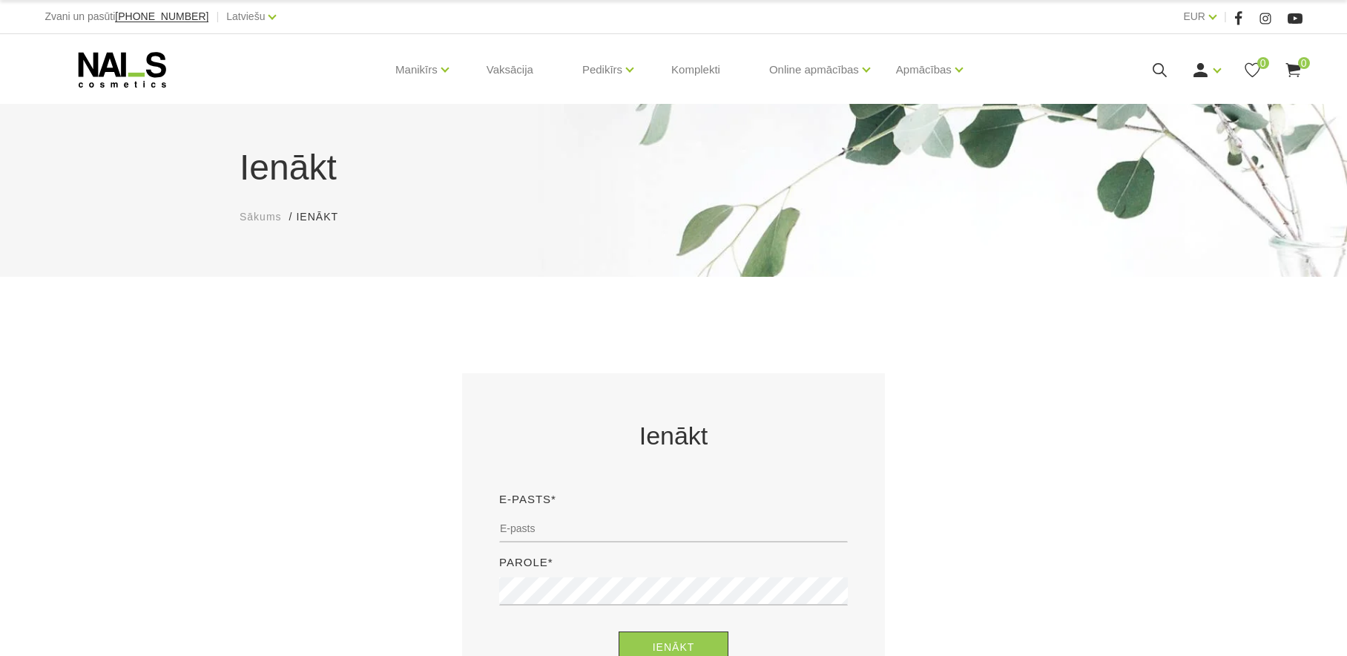 This screenshot has width=1347, height=656. What do you see at coordinates (673, 528) in the screenshot?
I see `input: E-pasts` at bounding box center [673, 528].